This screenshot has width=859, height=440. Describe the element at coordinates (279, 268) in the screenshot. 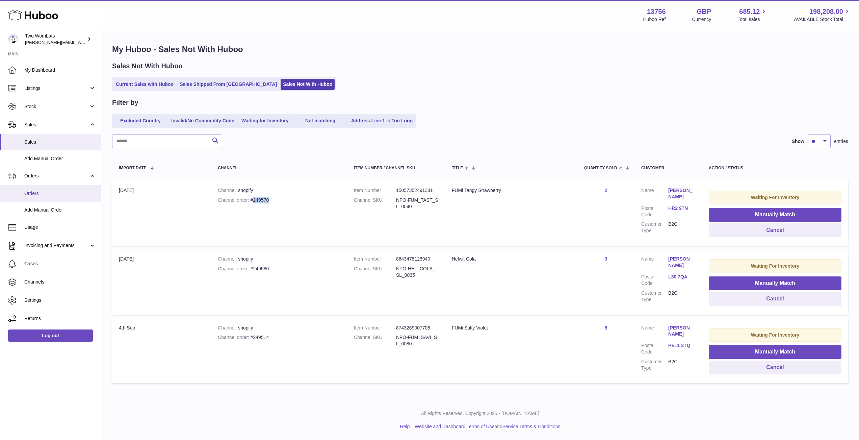

I see `div: #249580` at that location.